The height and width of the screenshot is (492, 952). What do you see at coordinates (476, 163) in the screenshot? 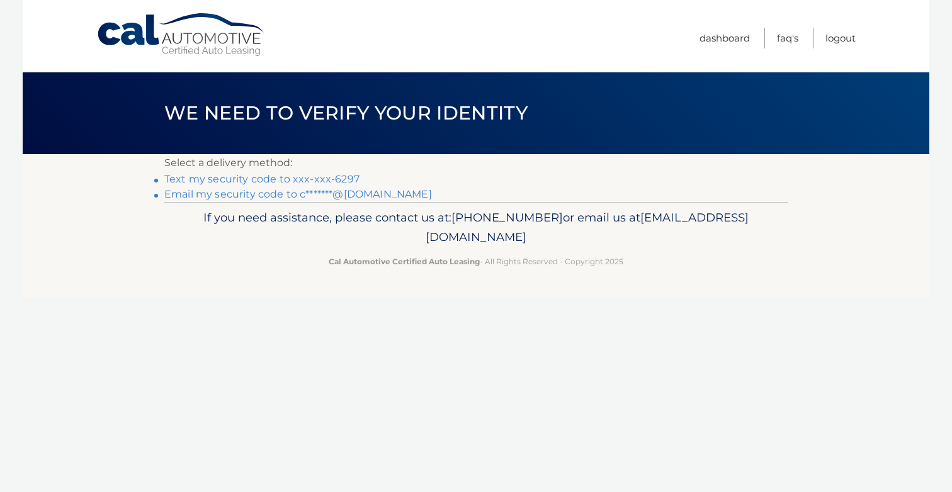
I see `p: Select a delivery method:` at bounding box center [476, 163].